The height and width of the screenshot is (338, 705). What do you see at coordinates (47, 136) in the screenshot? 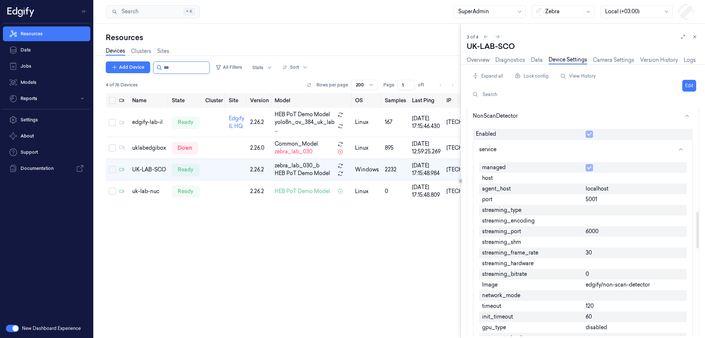
I see `button: About` at bounding box center [47, 136].